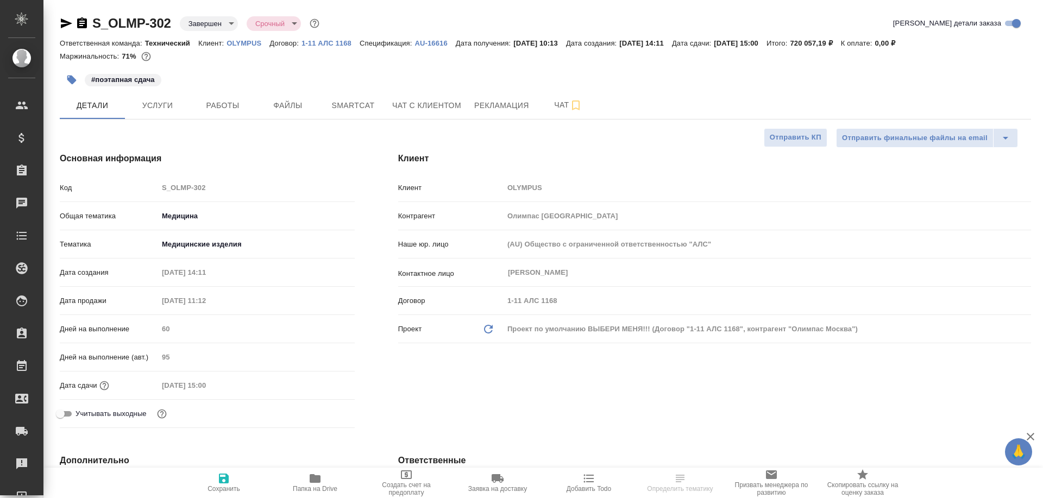 The width and height of the screenshot is (1043, 498). What do you see at coordinates (224, 483) in the screenshot?
I see `button: Сохранить` at bounding box center [224, 483].